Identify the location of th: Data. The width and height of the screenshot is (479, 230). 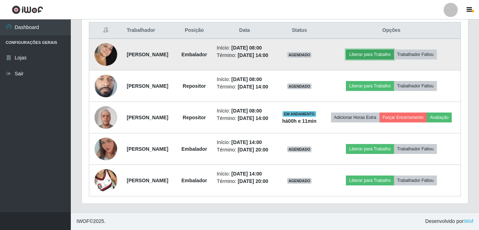
(244, 30).